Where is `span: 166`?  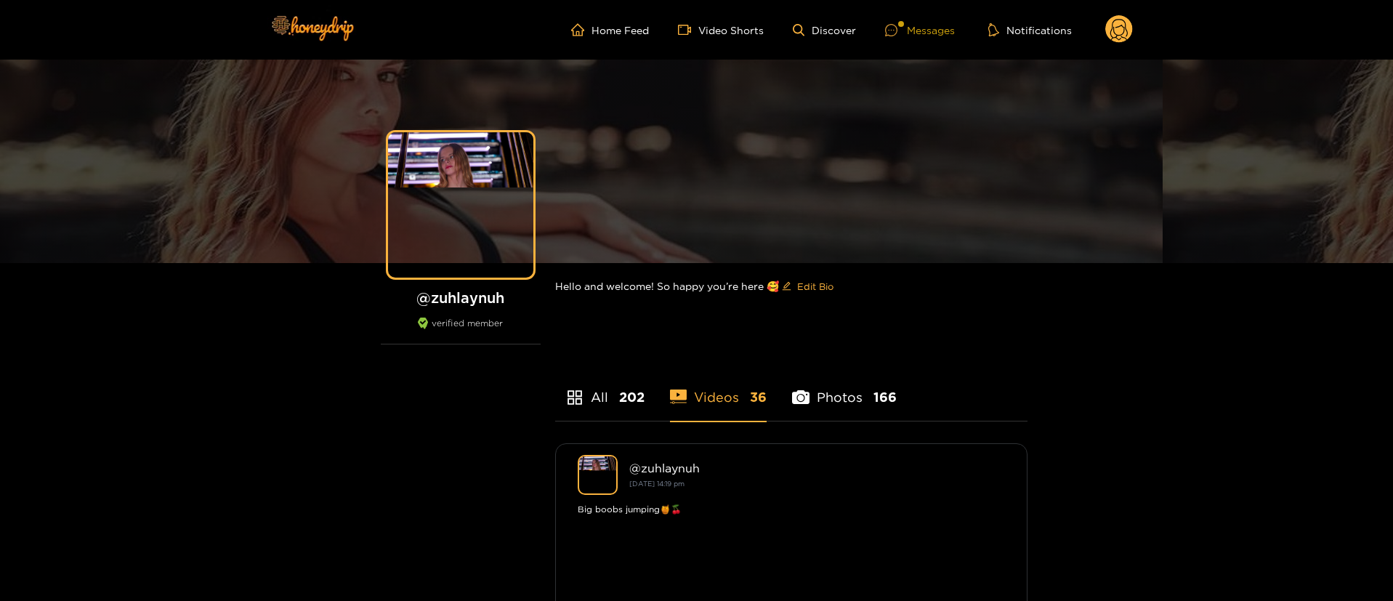
span: 166 is located at coordinates (885, 397).